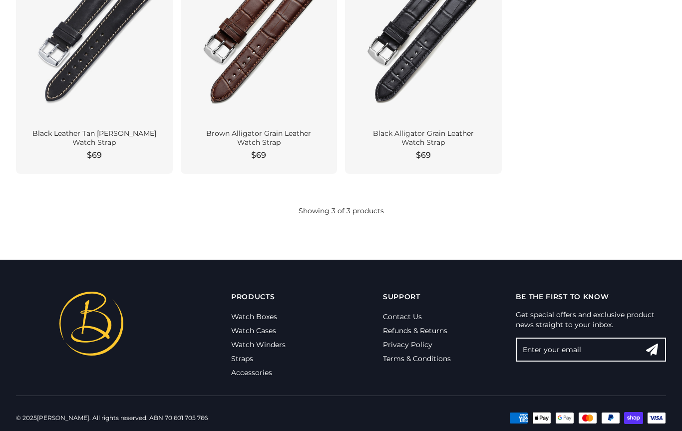 The height and width of the screenshot is (431, 682). What do you see at coordinates (591, 349) in the screenshot?
I see `input: Enter your email` at bounding box center [591, 349].